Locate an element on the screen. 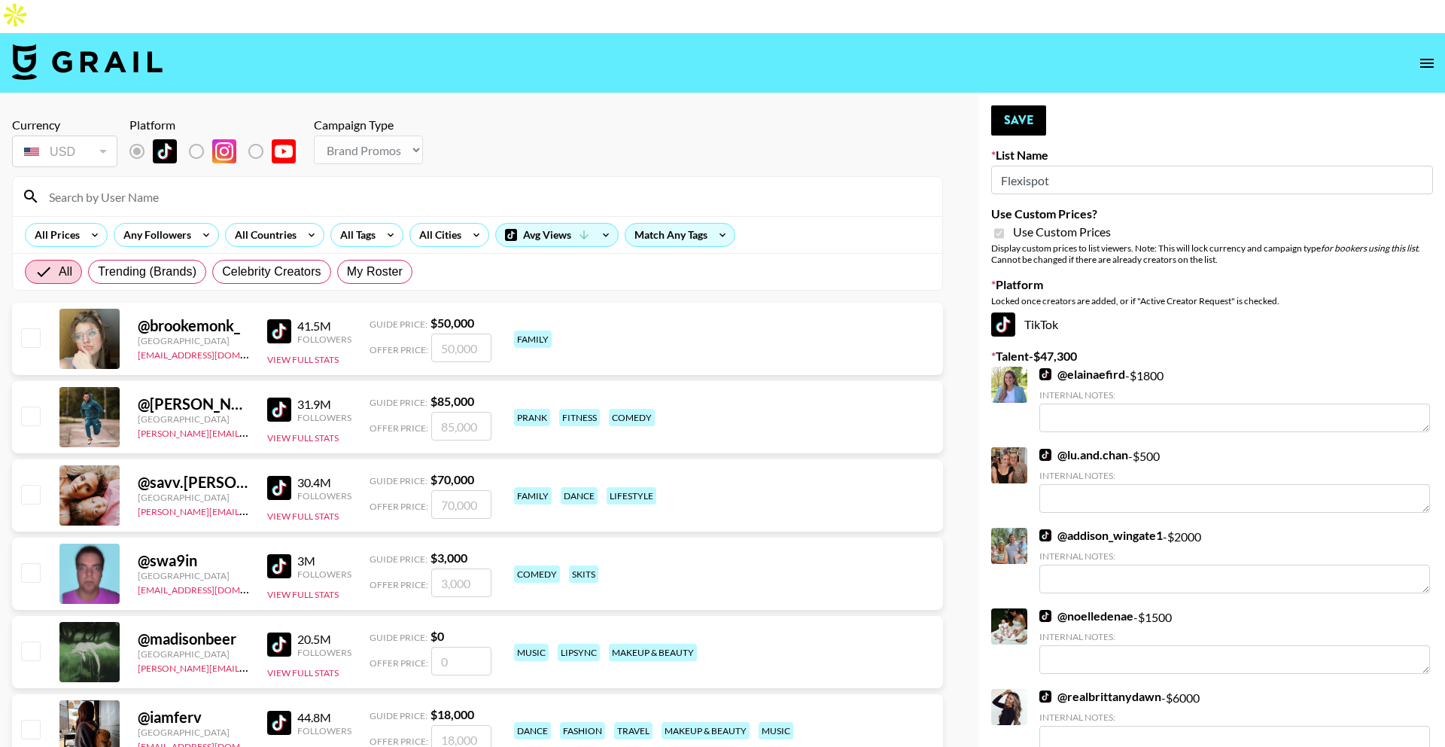 Image resolution: width=1445 pixels, height=747 pixels. input: 3,000 is located at coordinates (461, 583).